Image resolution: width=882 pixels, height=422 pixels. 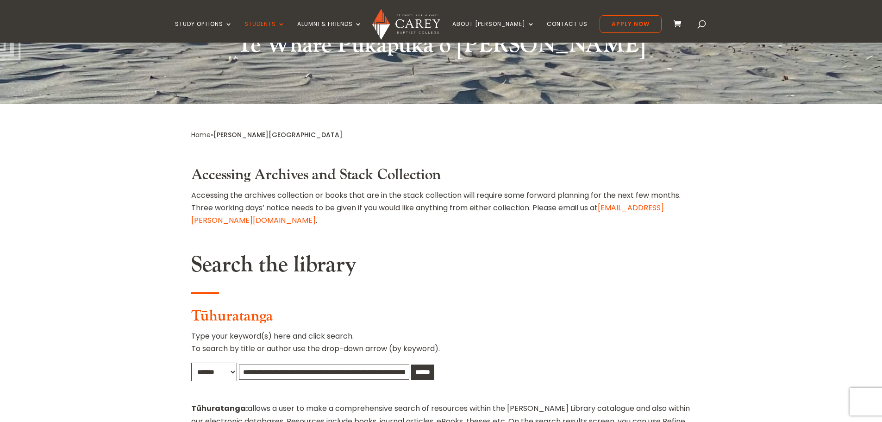 What do you see at coordinates (265, 31) in the screenshot?
I see `a: Students` at bounding box center [265, 31].